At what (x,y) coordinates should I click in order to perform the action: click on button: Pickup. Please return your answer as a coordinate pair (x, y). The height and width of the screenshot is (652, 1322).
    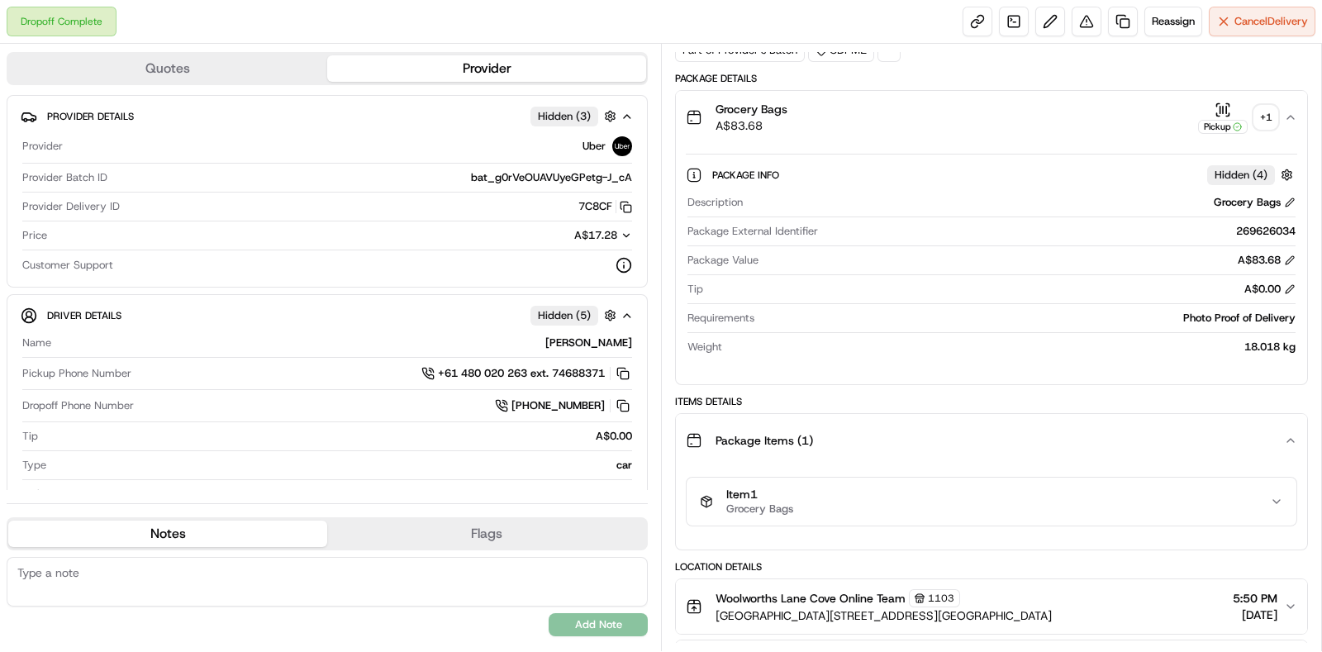
    Looking at the image, I should click on (1223, 117).